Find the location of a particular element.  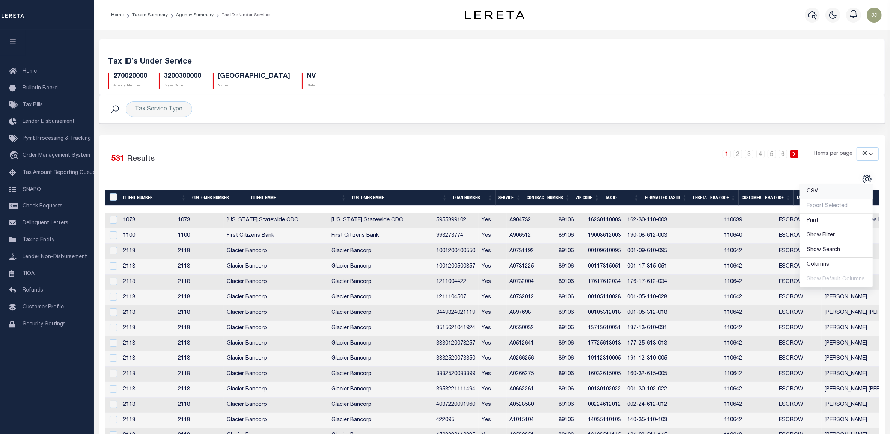

a: 4 is located at coordinates (761, 154).